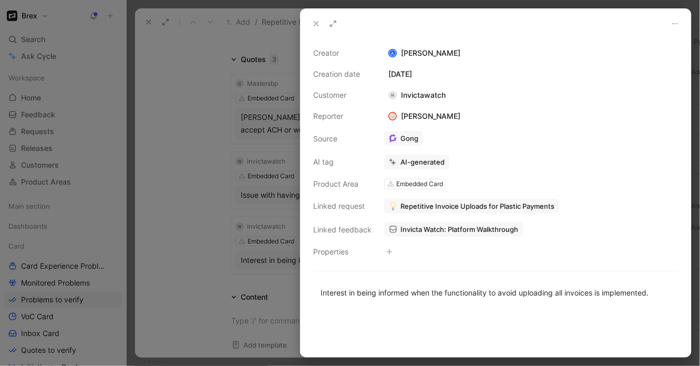  What do you see at coordinates (454, 229) in the screenshot?
I see `a: Invicta Watch: Platform Walkthrough` at bounding box center [454, 229].